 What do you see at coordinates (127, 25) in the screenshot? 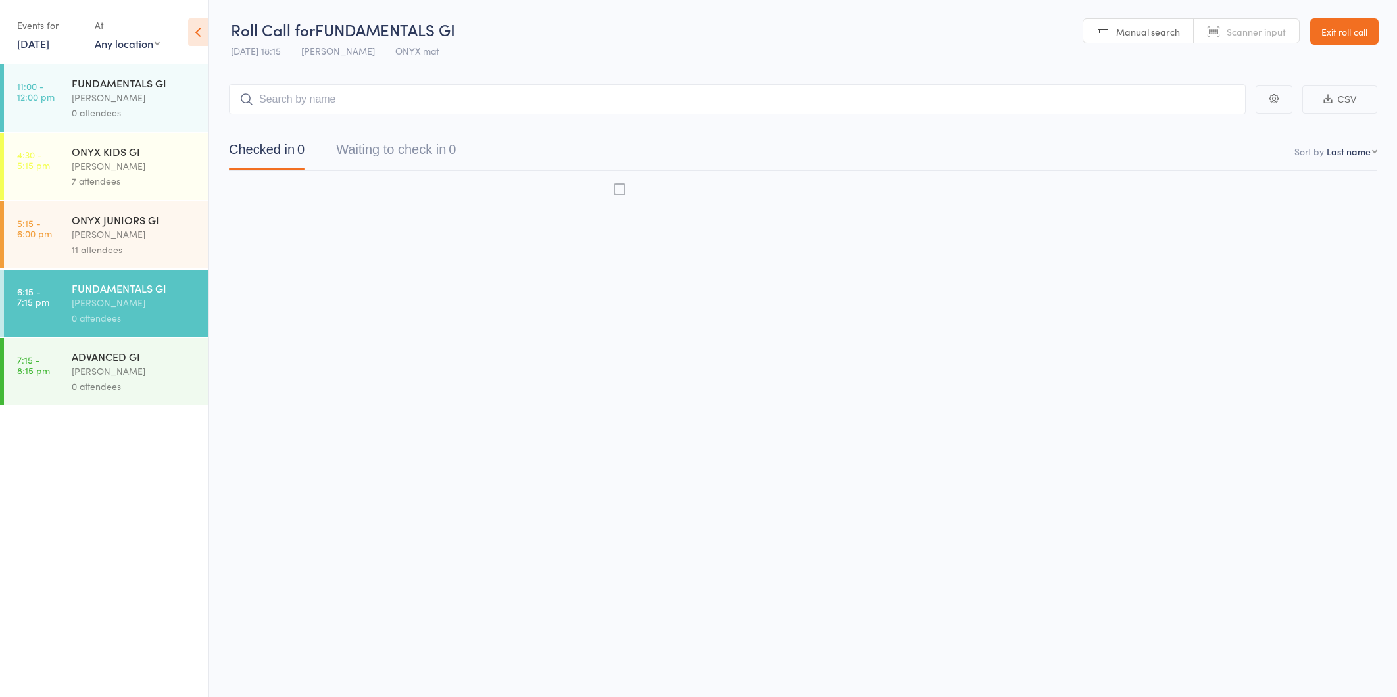
I see `div: At` at bounding box center [127, 25].